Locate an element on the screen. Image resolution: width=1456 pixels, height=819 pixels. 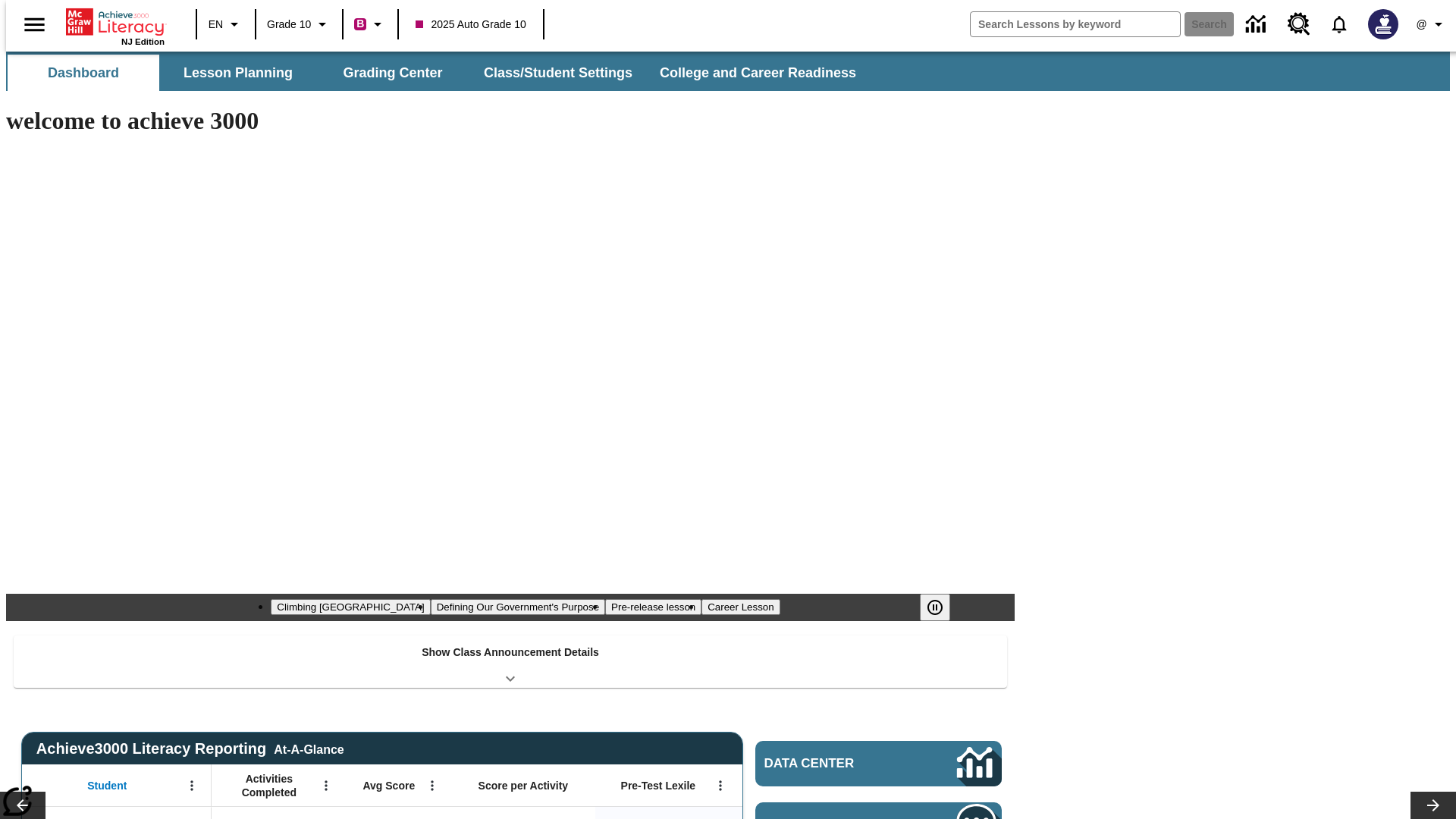
button: Grading Center is located at coordinates (393, 73).